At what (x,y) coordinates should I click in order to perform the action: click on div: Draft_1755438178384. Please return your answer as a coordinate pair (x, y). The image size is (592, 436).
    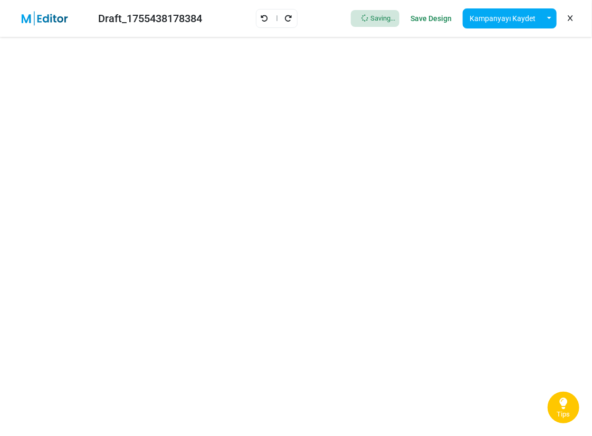
    Looking at the image, I should click on (150, 18).